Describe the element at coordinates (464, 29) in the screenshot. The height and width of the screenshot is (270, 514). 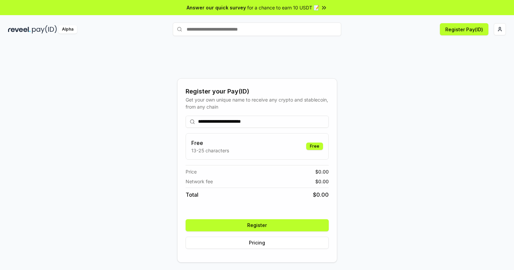
I see `button: Register Pay(ID)` at that location.